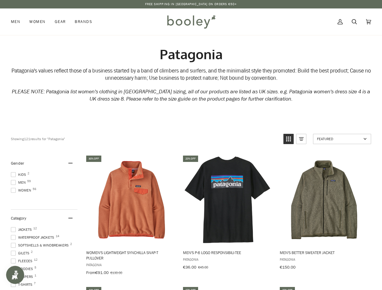  I want to click on div: Brands, so click(83, 22).